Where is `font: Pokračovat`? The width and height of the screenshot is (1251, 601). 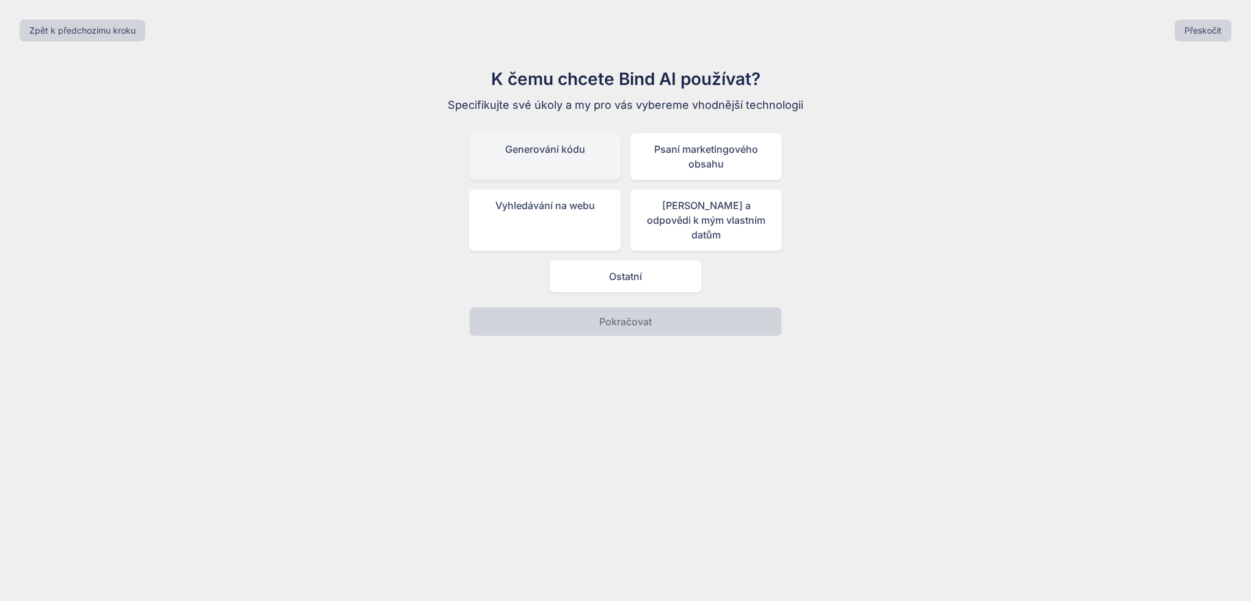
font: Pokračovat is located at coordinates (626, 321).